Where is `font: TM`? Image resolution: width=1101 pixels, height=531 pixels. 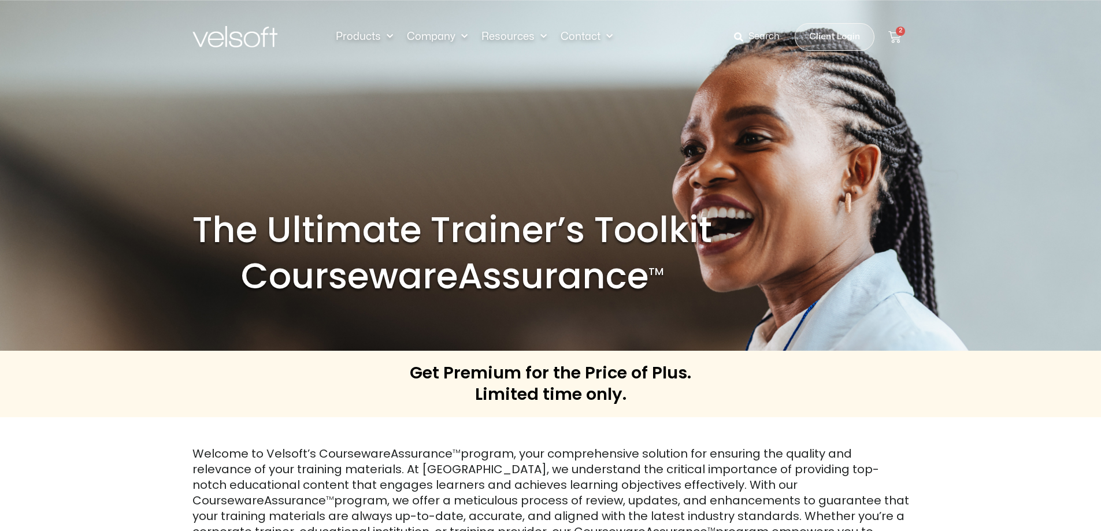
font: TM is located at coordinates (656, 271).